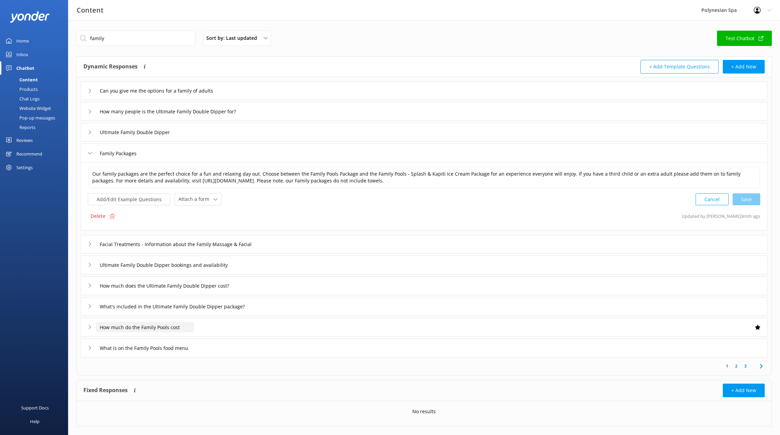 The height and width of the screenshot is (435, 780). What do you see at coordinates (25, 140) in the screenshot?
I see `div: Reviews` at bounding box center [25, 140].